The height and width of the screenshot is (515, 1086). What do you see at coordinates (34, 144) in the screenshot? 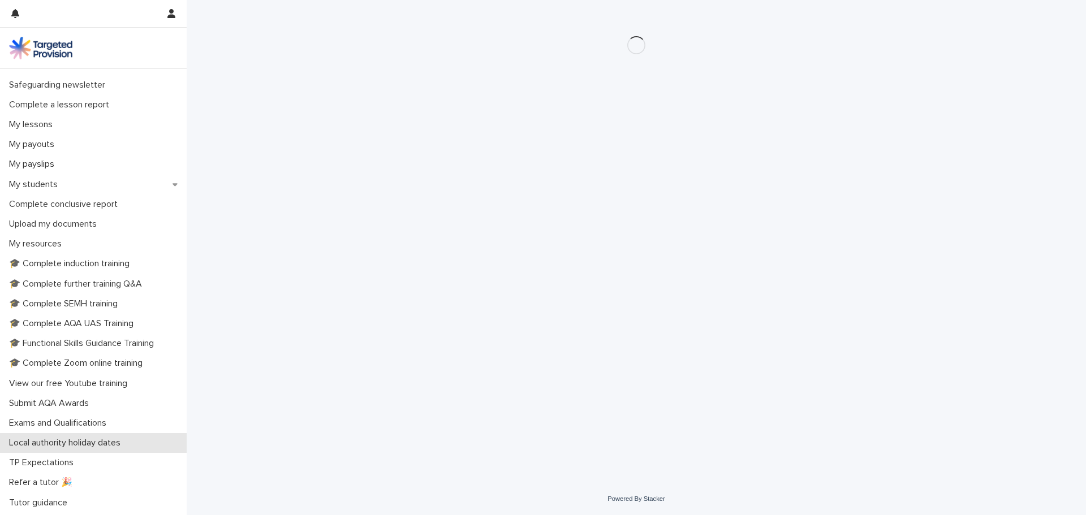
I see `p: My payouts` at bounding box center [34, 144].